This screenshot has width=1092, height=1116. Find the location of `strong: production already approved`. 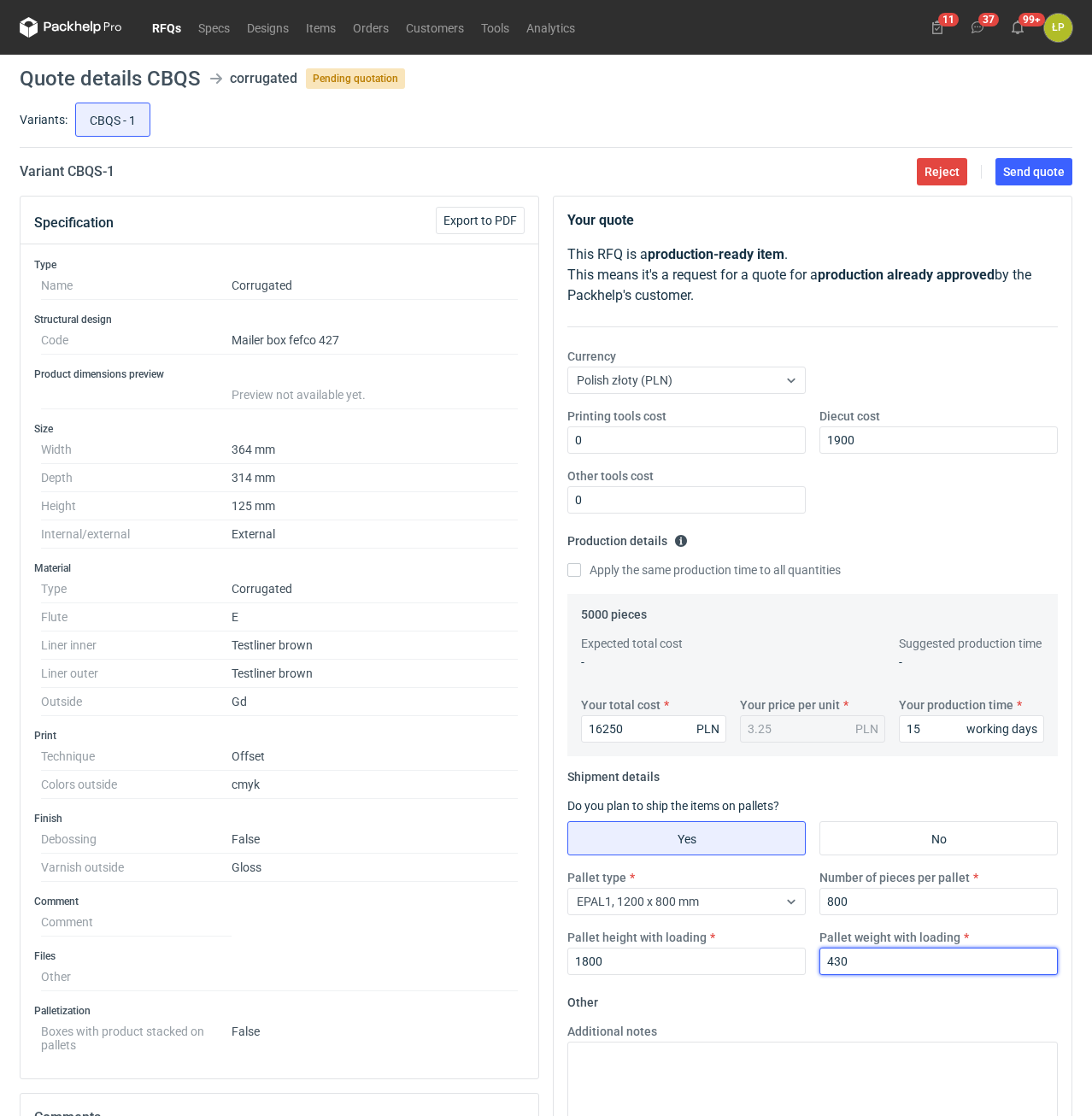

strong: production already approved is located at coordinates (906, 274).